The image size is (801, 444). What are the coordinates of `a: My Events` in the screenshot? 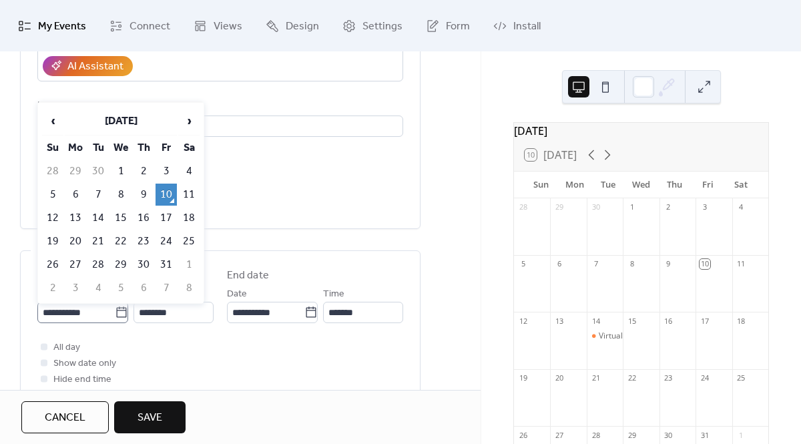 It's located at (52, 25).